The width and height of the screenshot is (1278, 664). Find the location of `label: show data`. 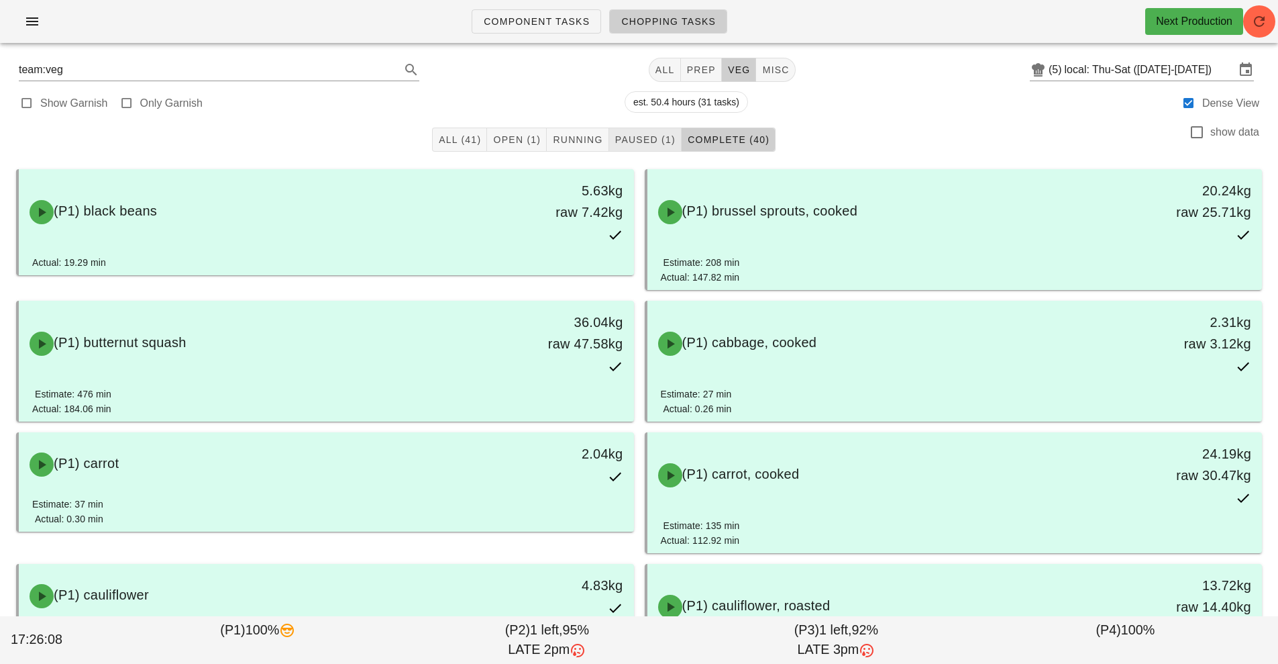

label: show data is located at coordinates (1235, 132).